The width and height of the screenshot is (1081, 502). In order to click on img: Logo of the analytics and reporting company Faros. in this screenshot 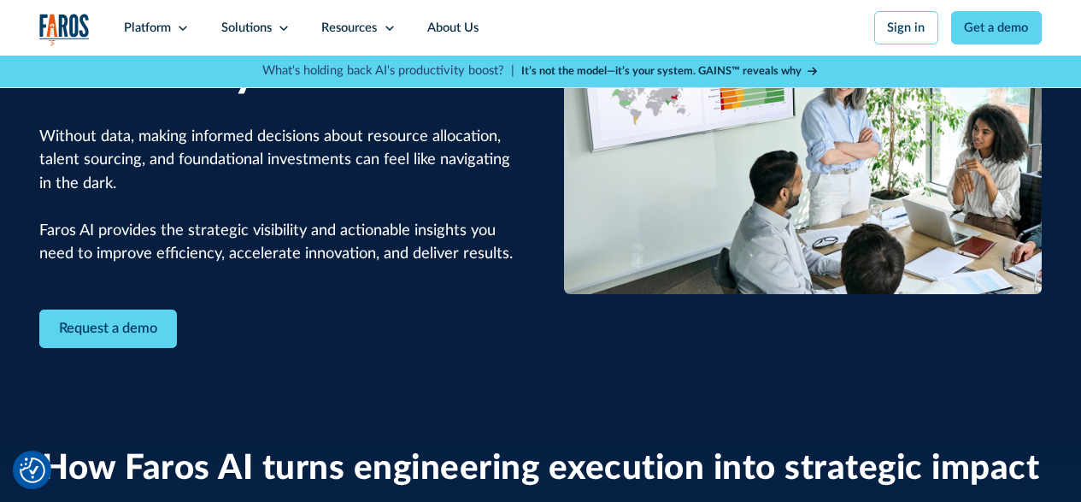, I will do `click(64, 30)`.